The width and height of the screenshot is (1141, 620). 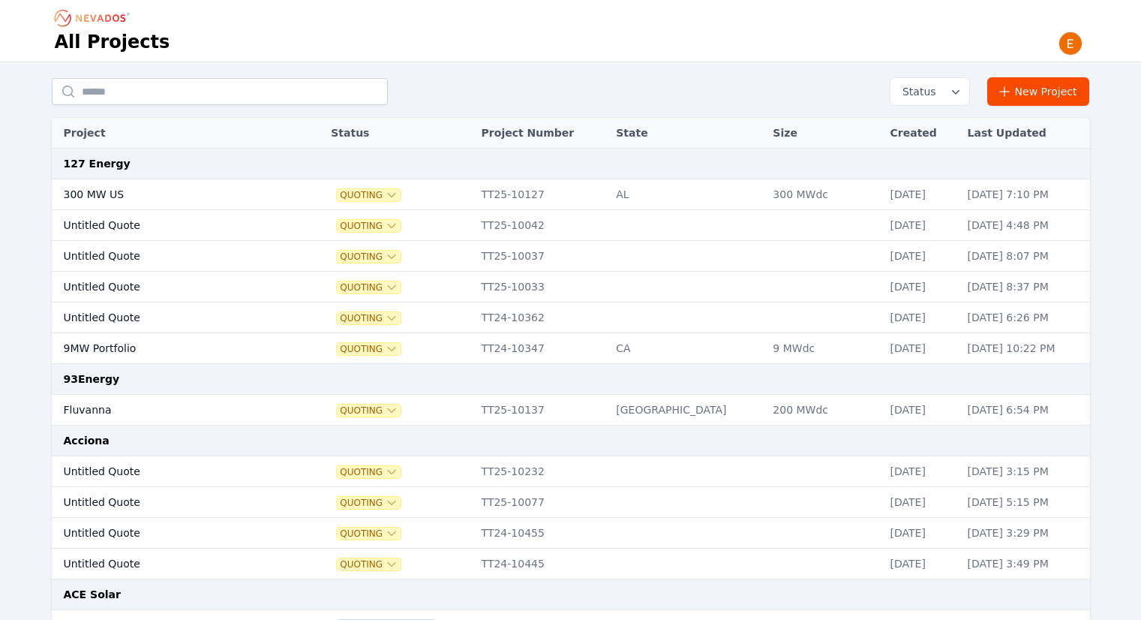 I want to click on td: Fluvanna, so click(x=169, y=410).